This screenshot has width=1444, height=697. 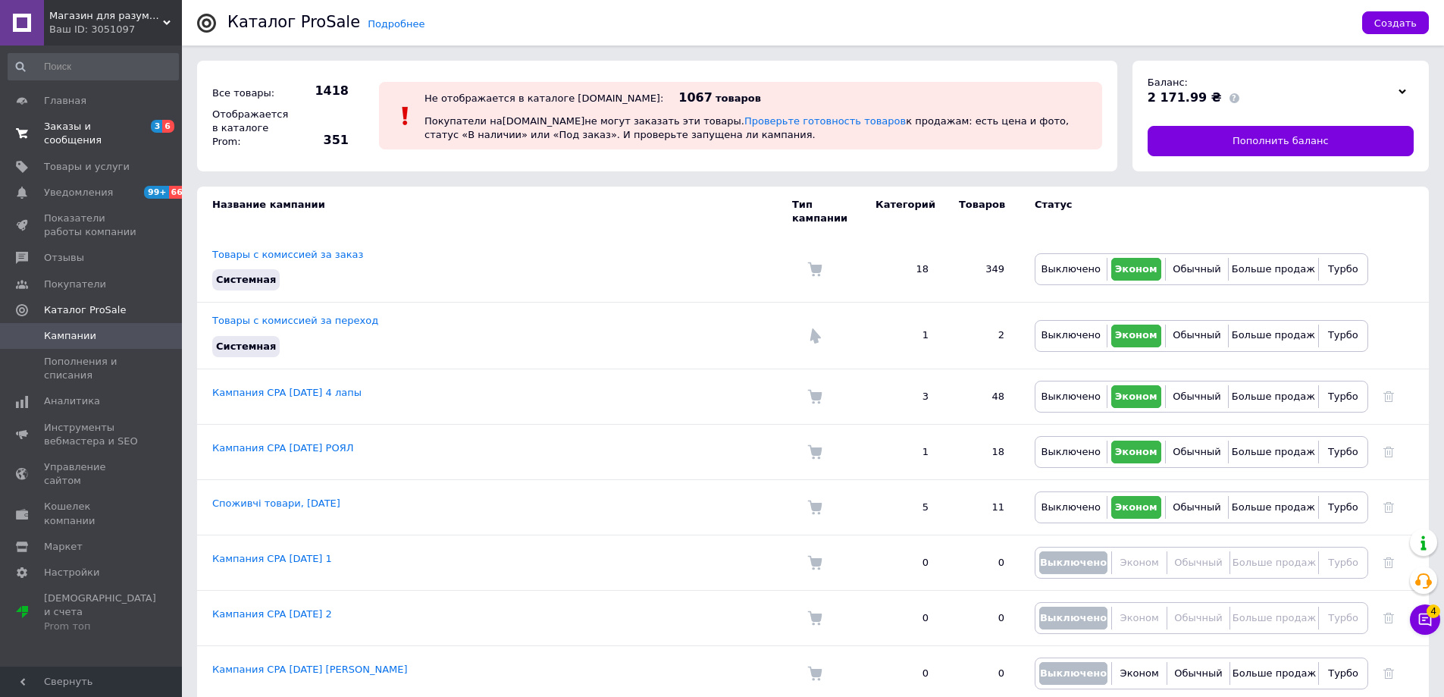 What do you see at coordinates (295, 320) in the screenshot?
I see `a: Товары с комиссией за переход` at bounding box center [295, 320].